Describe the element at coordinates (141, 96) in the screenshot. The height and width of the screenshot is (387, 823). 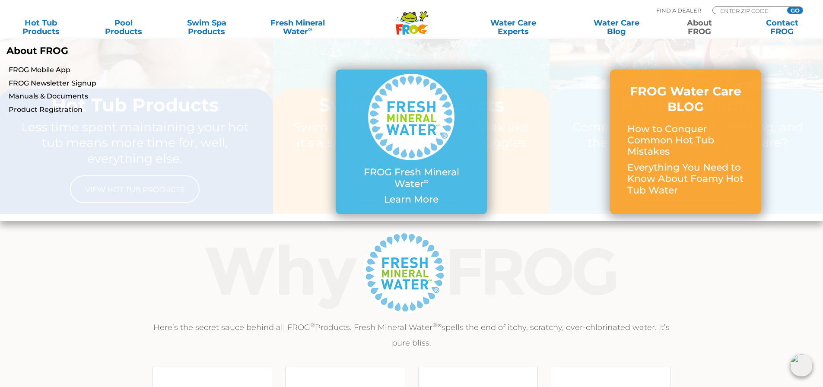
I see `a: Manuals & Documents` at that location.